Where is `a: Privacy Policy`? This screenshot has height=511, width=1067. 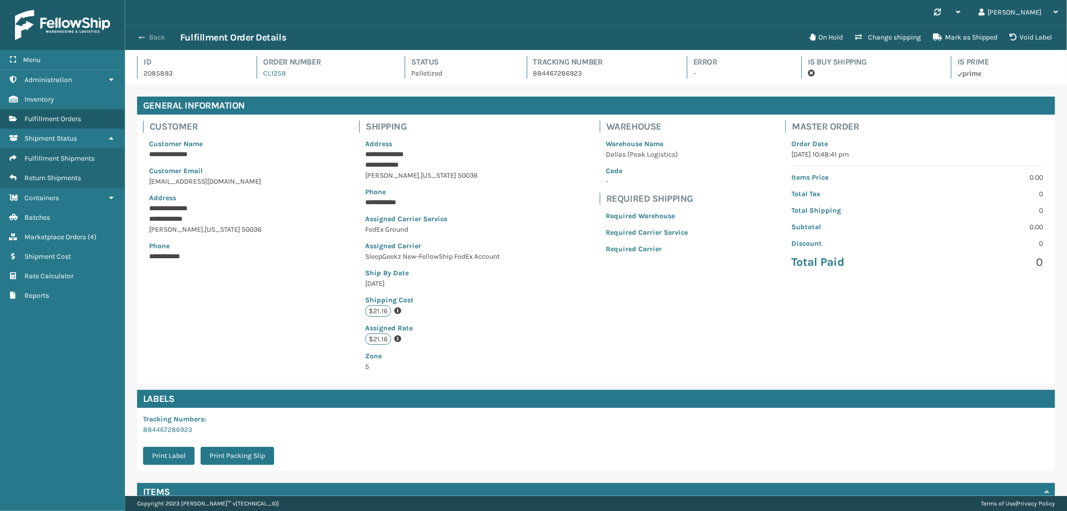
a: Privacy Policy is located at coordinates (1036, 503).